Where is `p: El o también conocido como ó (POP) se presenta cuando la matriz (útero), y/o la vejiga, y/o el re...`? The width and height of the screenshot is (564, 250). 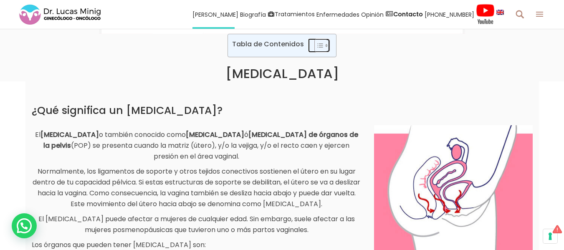
p: El o también conocido como ó (POP) se presenta cuando la matriz (útero), y/o la vejiga, y/o el re... is located at coordinates (197, 146).